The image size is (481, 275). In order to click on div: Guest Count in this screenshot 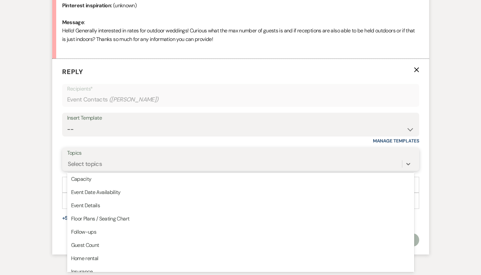, I will do `click(240, 245)`.